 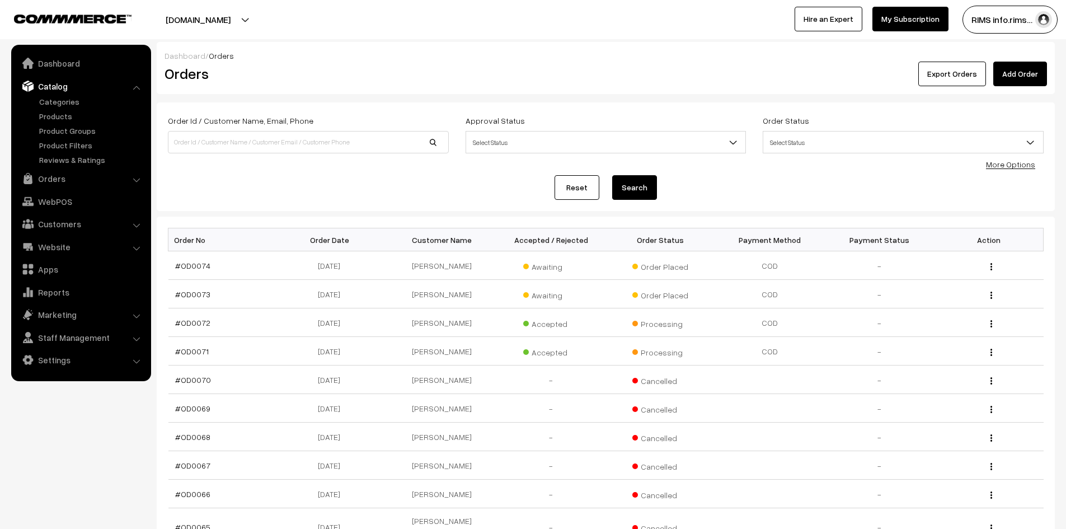 What do you see at coordinates (1020, 74) in the screenshot?
I see `a: Add Order` at bounding box center [1020, 74].